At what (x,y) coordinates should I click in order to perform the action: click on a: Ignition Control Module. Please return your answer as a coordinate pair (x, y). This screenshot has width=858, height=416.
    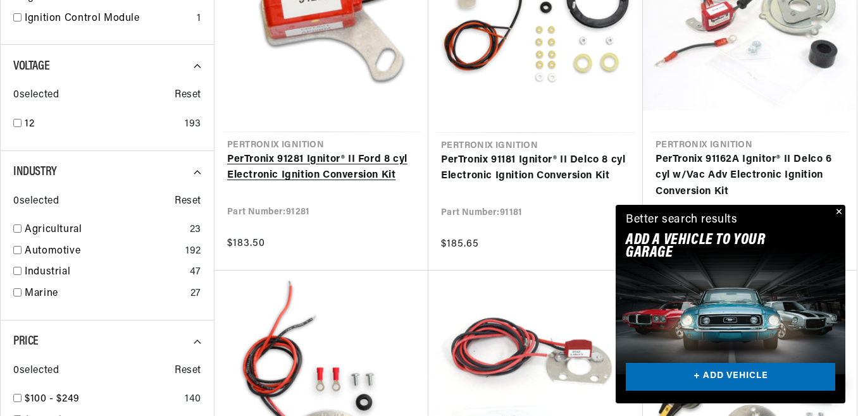
    Looking at the image, I should click on (108, 19).